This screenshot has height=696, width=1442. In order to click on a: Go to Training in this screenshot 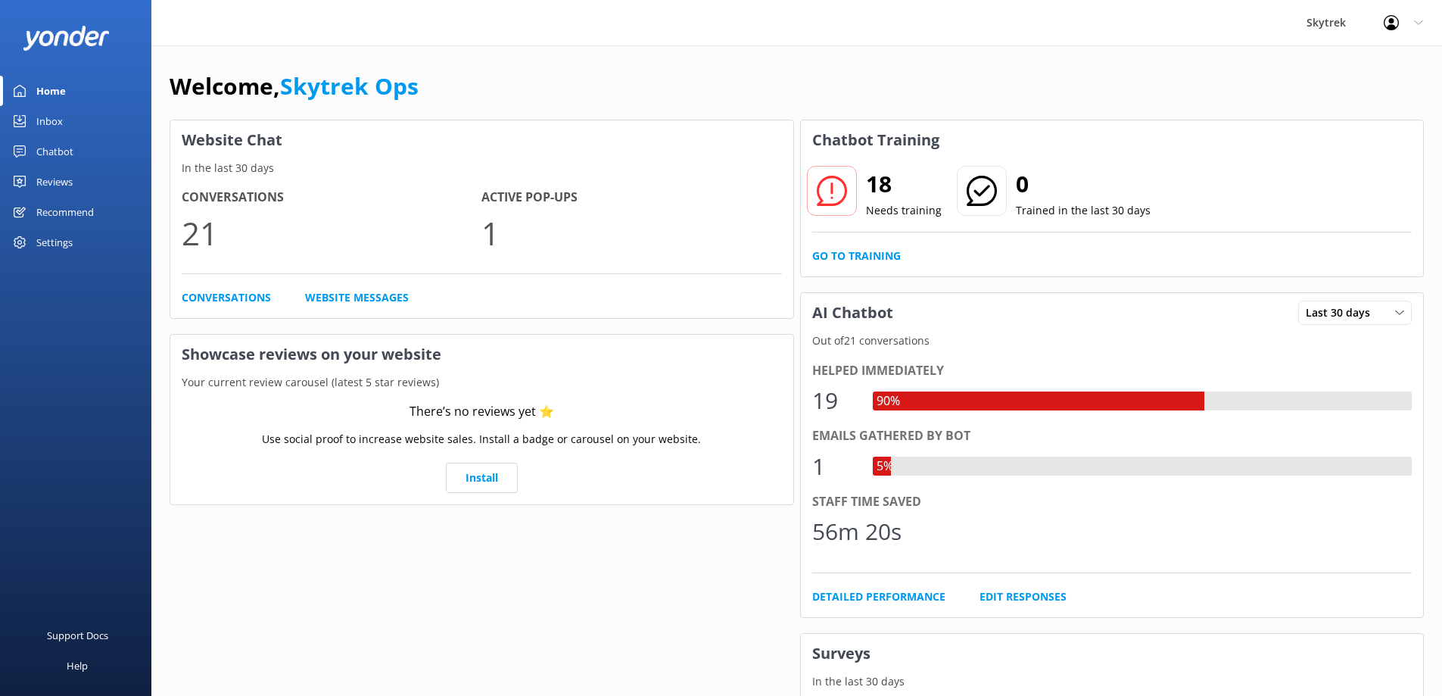, I will do `click(856, 256)`.